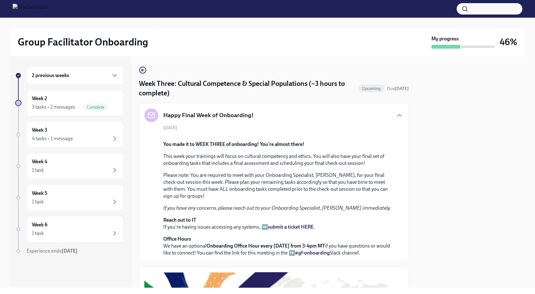 Image resolution: width=535 pixels, height=294 pixels. Describe the element at coordinates (75, 76) in the screenshot. I see `div: 2 previous weeks` at that location.